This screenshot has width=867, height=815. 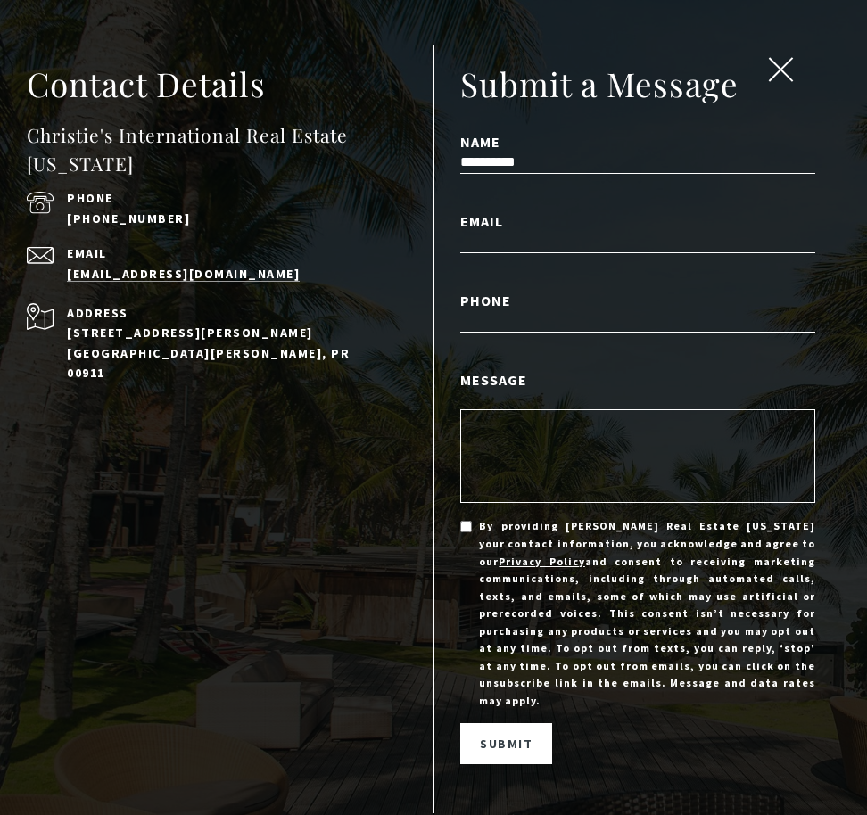 What do you see at coordinates (541, 561) in the screenshot?
I see `a: Privacy Policy - open in a new tab` at bounding box center [541, 561].